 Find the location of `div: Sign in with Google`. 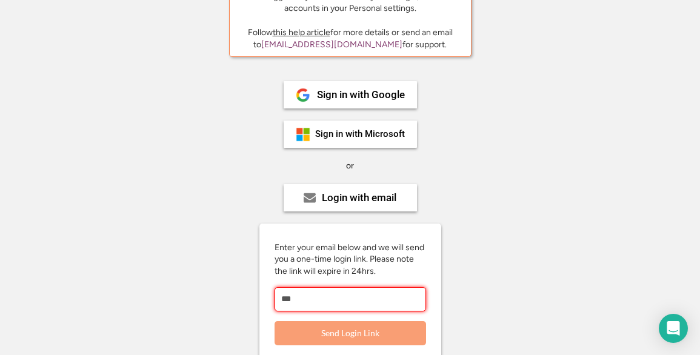

div: Sign in with Google is located at coordinates (361, 95).